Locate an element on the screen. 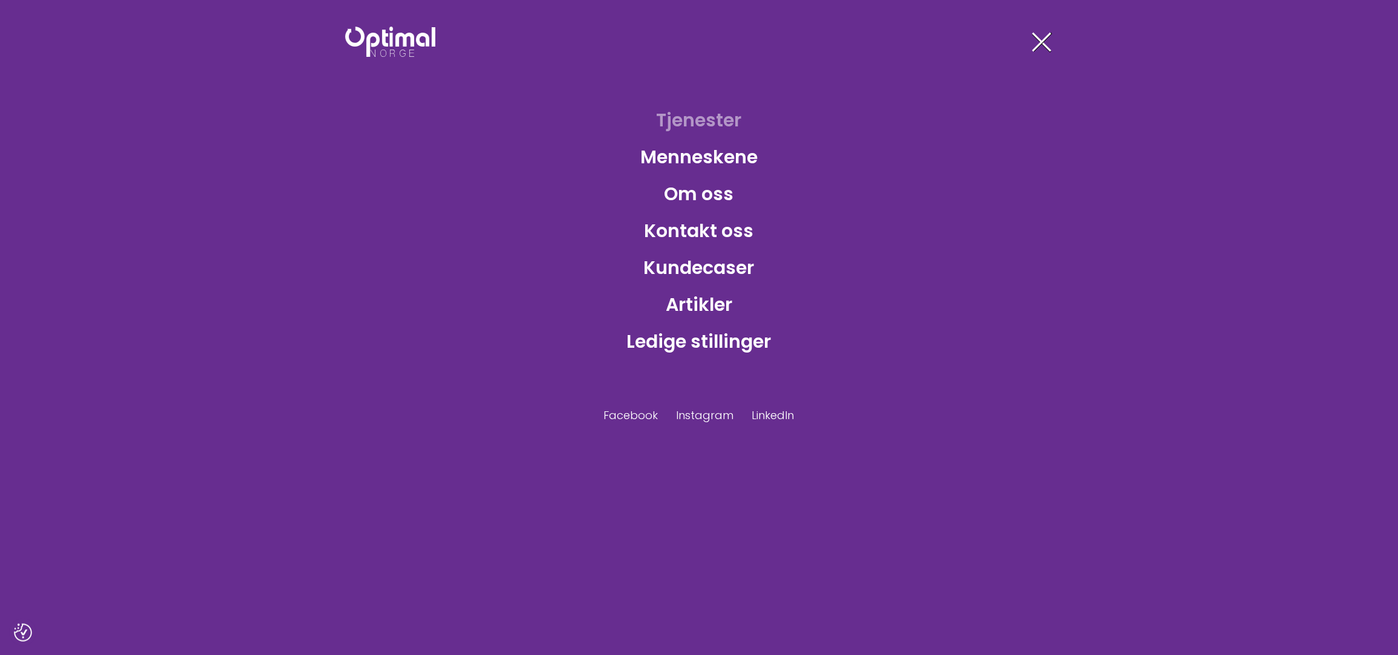 Image resolution: width=1398 pixels, height=655 pixels. a: Instagram is located at coordinates (705, 415).